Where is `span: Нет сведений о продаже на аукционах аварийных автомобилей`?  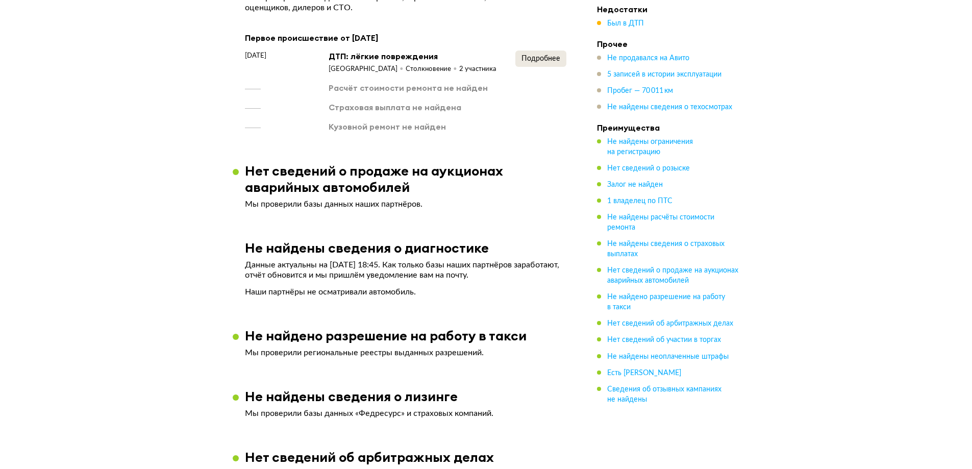 span: Нет сведений о продаже на аукционах аварийных автомобилей is located at coordinates (673, 276).